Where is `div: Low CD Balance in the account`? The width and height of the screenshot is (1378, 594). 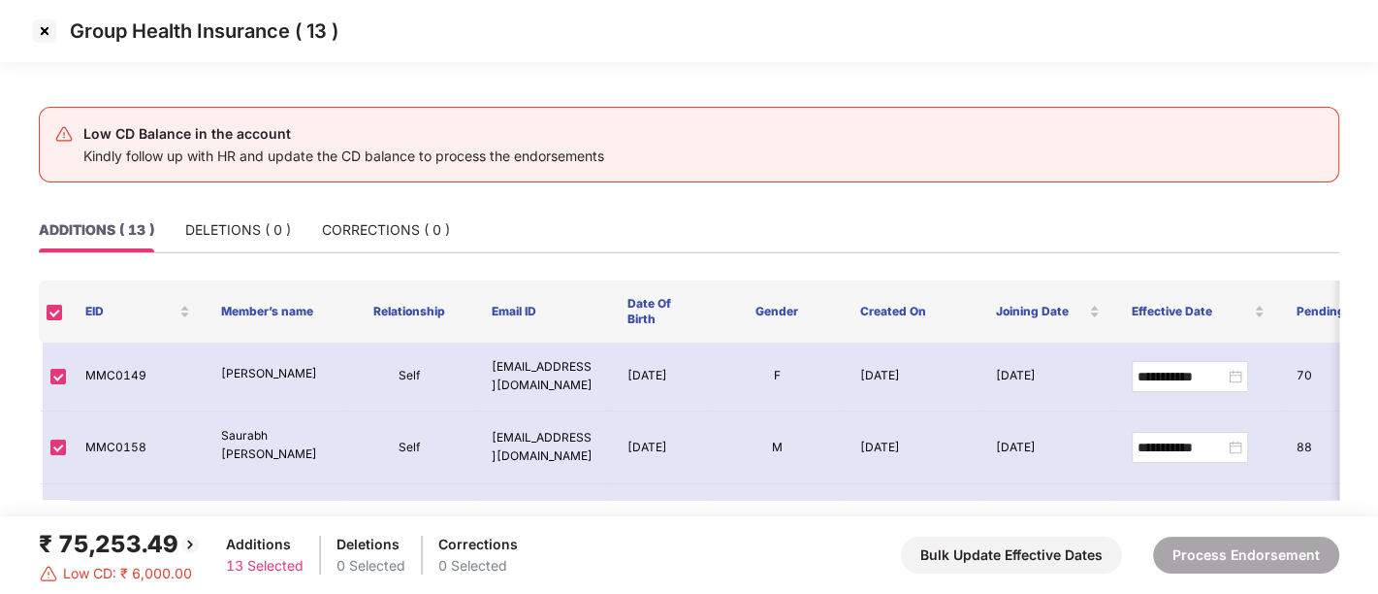 div: Low CD Balance in the account is located at coordinates (343, 134).